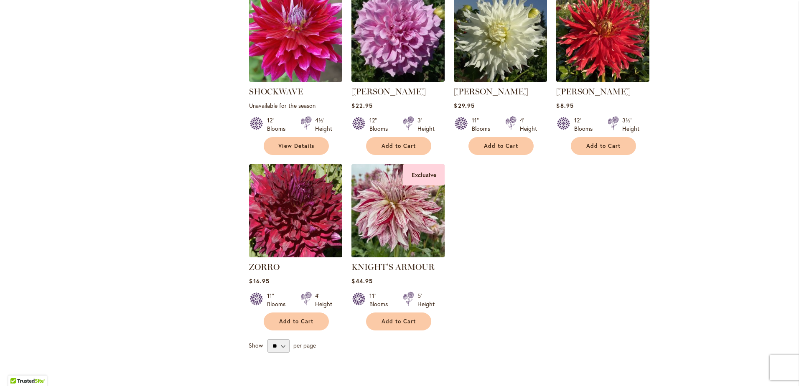 This screenshot has width=799, height=386. What do you see at coordinates (500, 79) in the screenshot?
I see `a: Walter Hardisty` at bounding box center [500, 79].